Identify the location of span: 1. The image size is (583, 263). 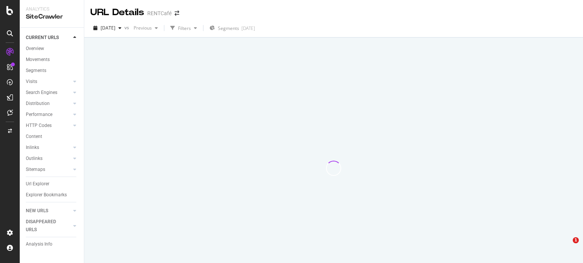
(575, 240).